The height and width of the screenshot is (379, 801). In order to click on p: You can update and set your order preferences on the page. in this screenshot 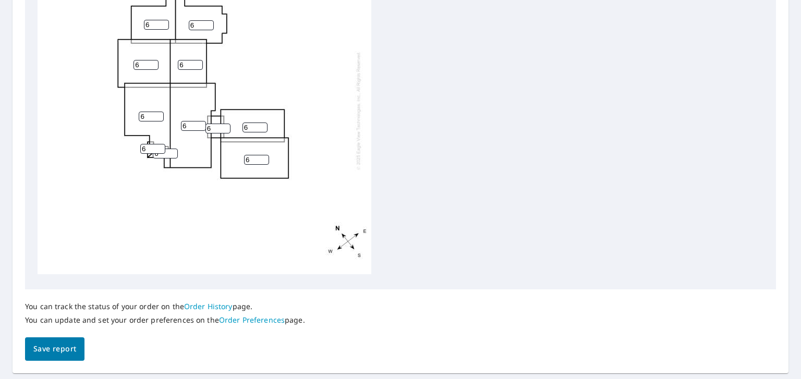, I will do `click(165, 320)`.